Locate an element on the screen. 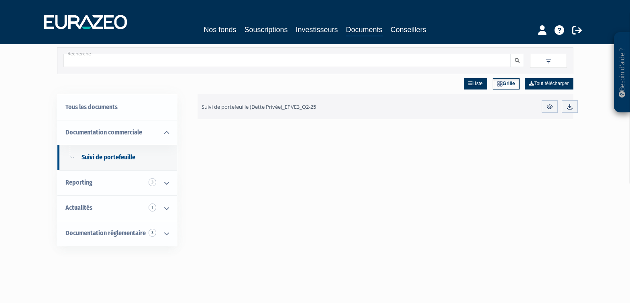  a: Documentation règlementaire 3 is located at coordinates (117, 233).